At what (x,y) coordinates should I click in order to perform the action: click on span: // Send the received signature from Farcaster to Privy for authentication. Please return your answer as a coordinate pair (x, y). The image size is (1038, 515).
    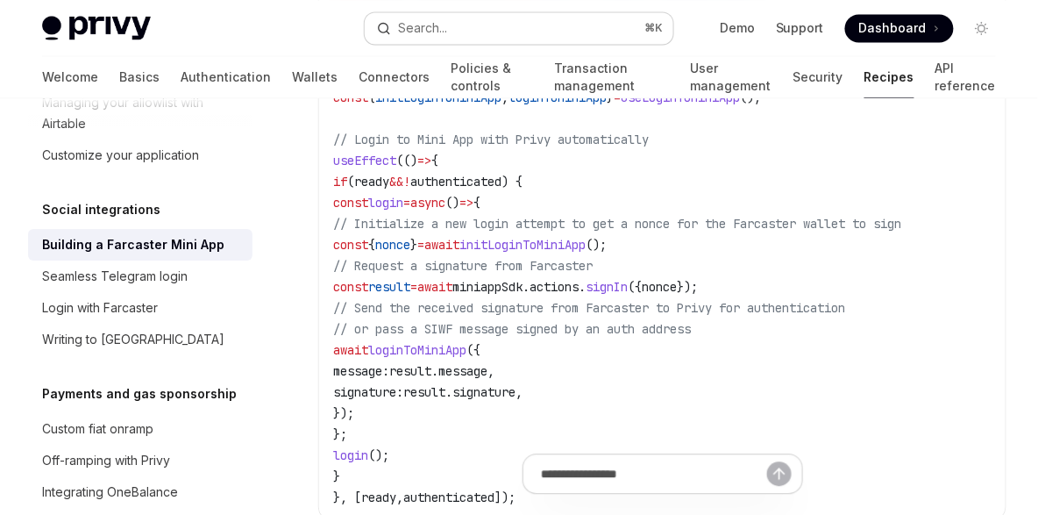
    Looking at the image, I should click on (589, 308).